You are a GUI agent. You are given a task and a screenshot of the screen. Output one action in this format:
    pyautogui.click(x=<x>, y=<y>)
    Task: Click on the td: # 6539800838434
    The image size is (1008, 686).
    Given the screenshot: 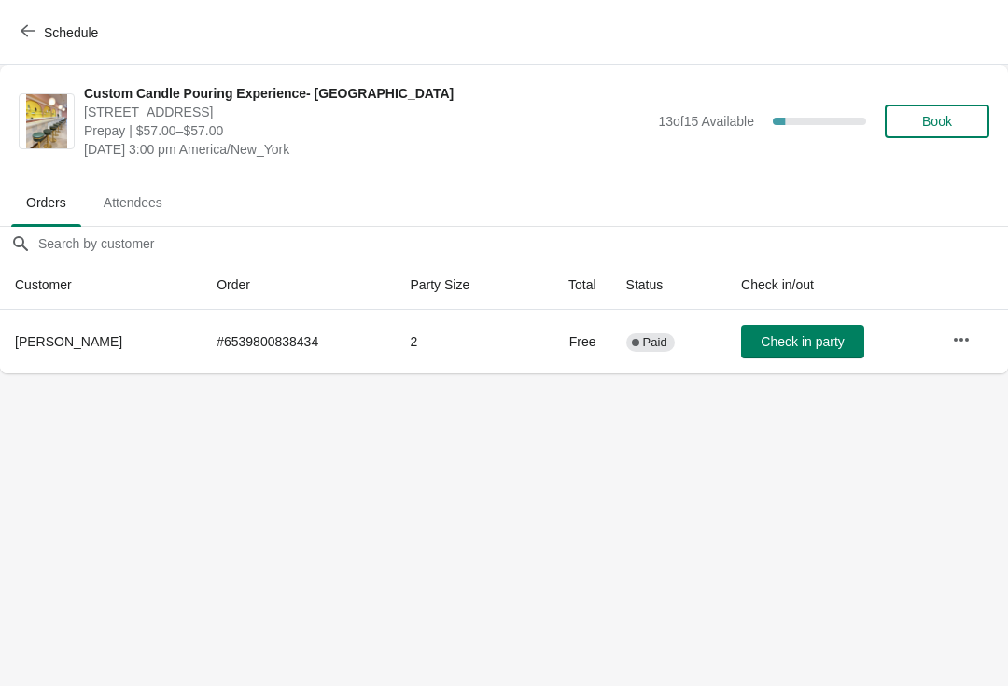 What is the action you would take?
    pyautogui.click(x=298, y=341)
    